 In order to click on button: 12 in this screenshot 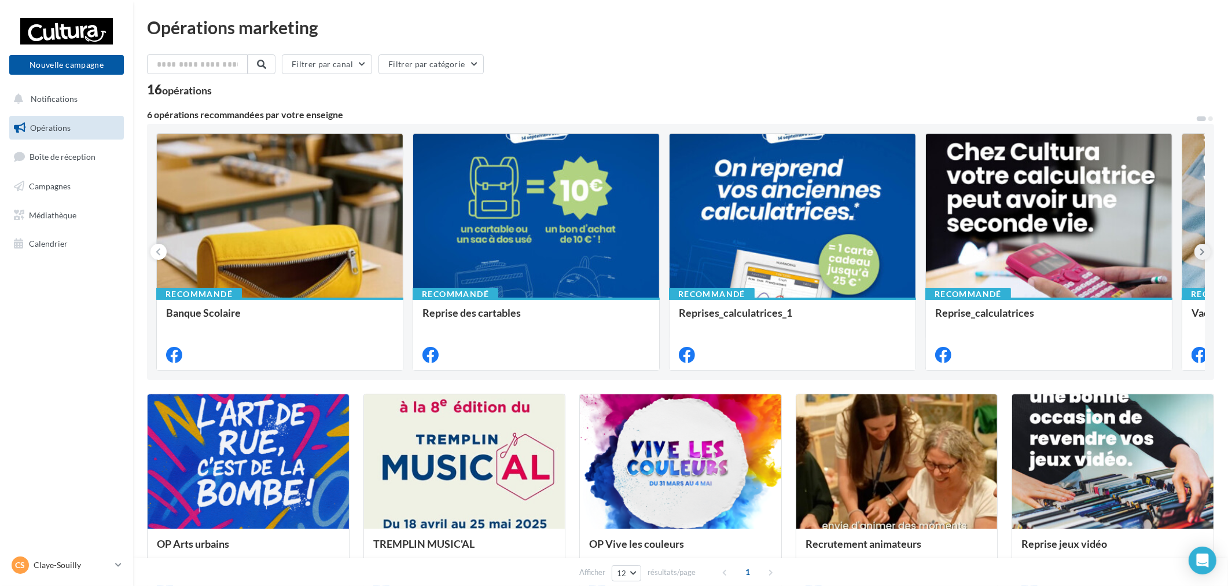, I will do `click(626, 573)`.